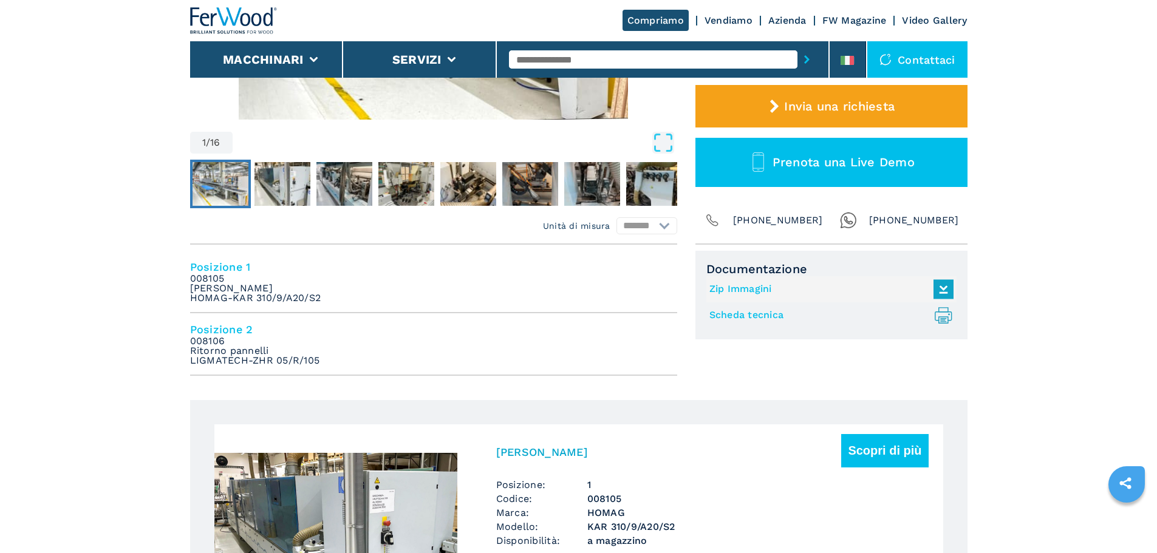 Image resolution: width=1157 pixels, height=553 pixels. What do you see at coordinates (434, 267) in the screenshot?
I see `h4: Posizione 1` at bounding box center [434, 267].